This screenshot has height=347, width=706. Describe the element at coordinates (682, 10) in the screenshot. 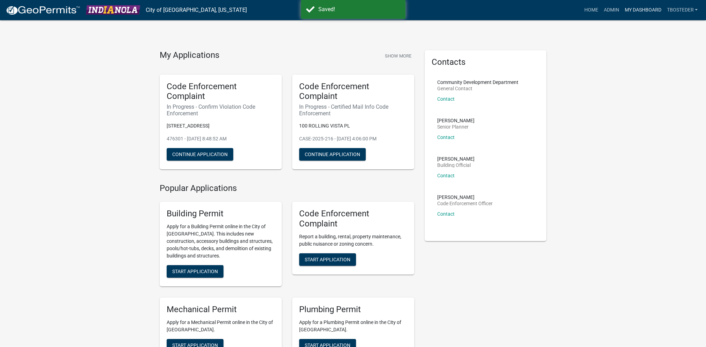

I see `a: tbosteder` at that location.